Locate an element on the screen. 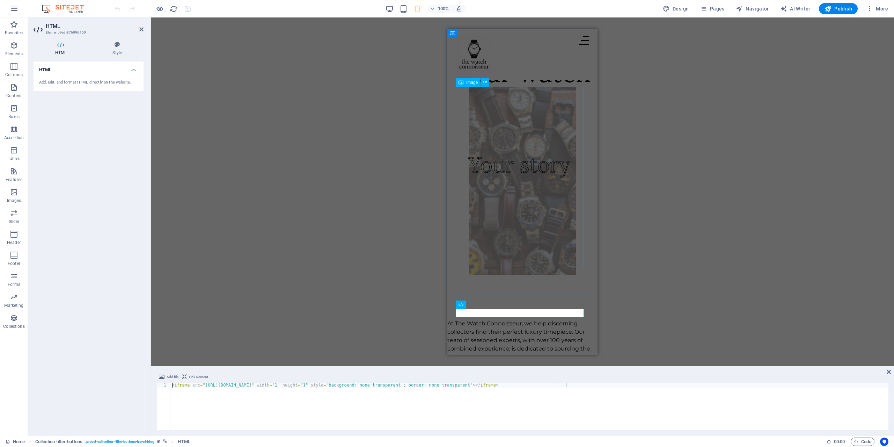  span: Link element is located at coordinates (198, 377).